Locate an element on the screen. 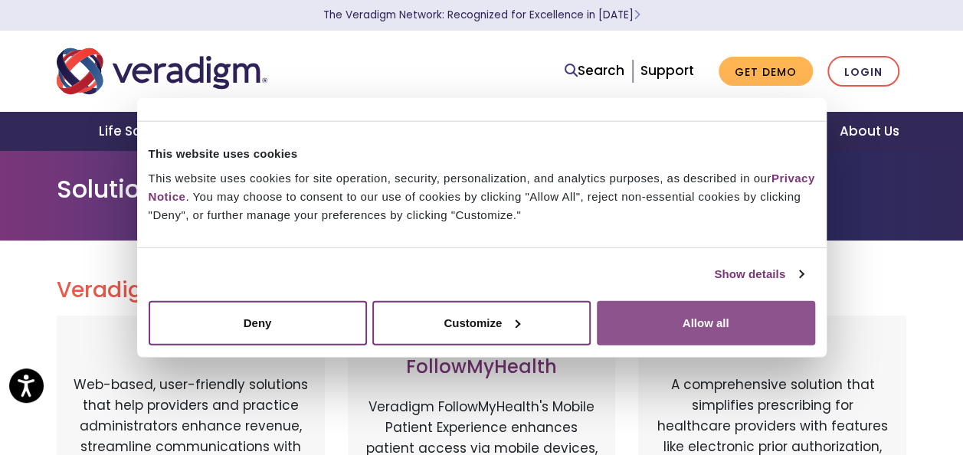  a: Show details is located at coordinates (758, 274).